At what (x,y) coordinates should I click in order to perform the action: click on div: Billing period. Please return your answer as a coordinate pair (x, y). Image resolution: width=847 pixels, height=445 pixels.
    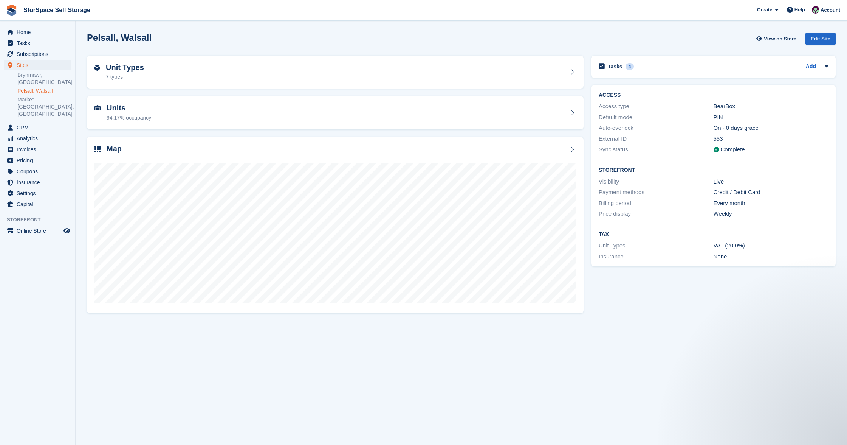
    Looking at the image, I should click on (656, 203).